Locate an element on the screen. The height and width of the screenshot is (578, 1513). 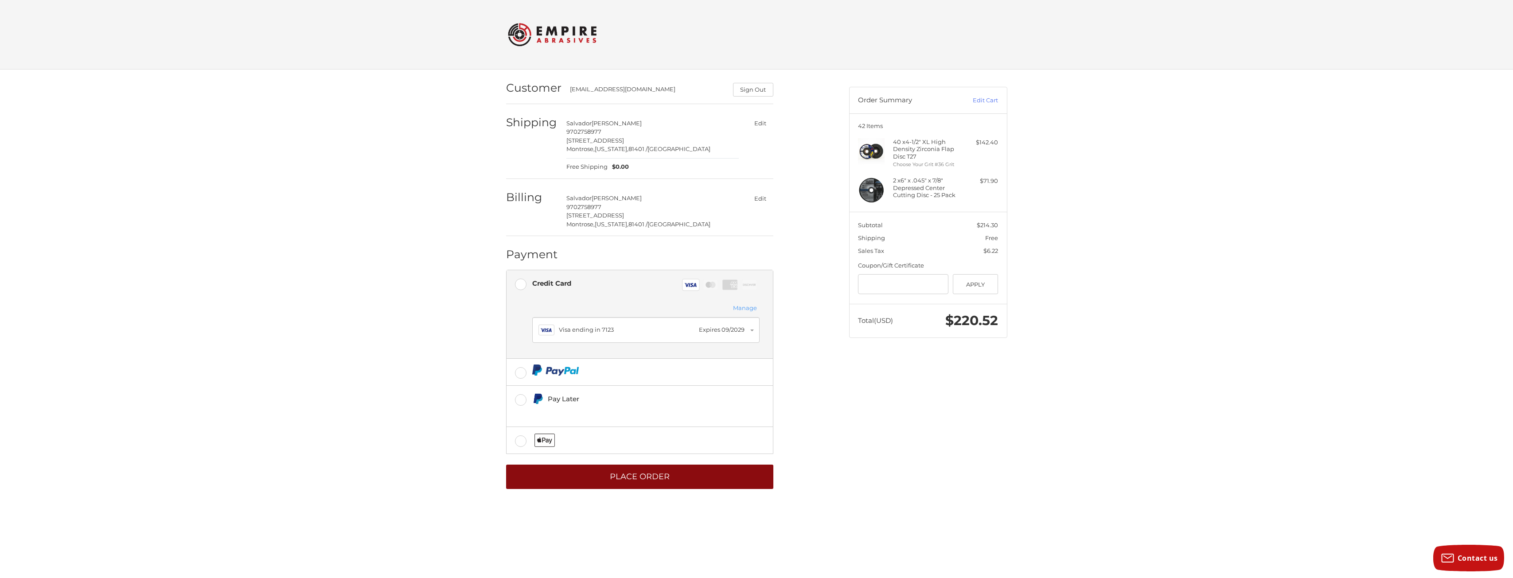
button: Manage is located at coordinates (745, 308).